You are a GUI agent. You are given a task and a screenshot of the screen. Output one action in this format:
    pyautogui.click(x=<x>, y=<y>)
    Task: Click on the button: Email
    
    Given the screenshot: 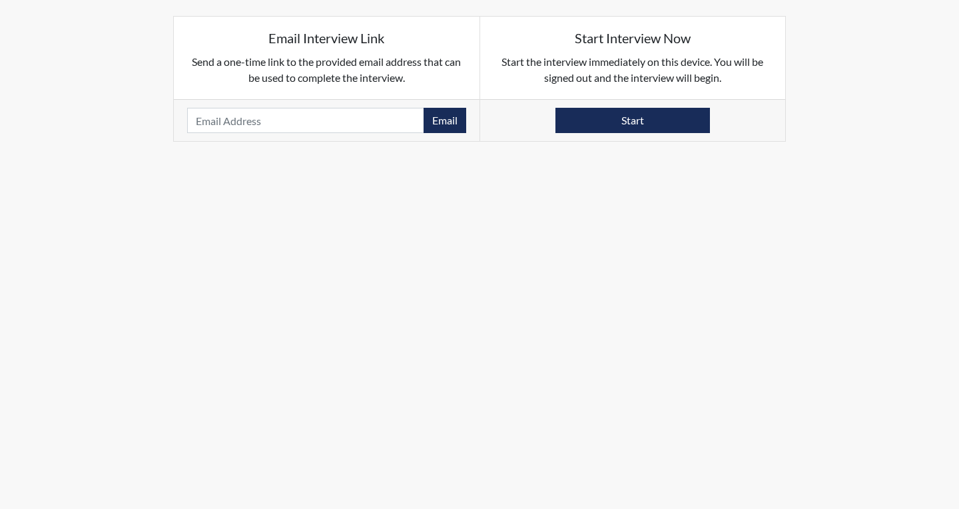 What is the action you would take?
    pyautogui.click(x=445, y=120)
    